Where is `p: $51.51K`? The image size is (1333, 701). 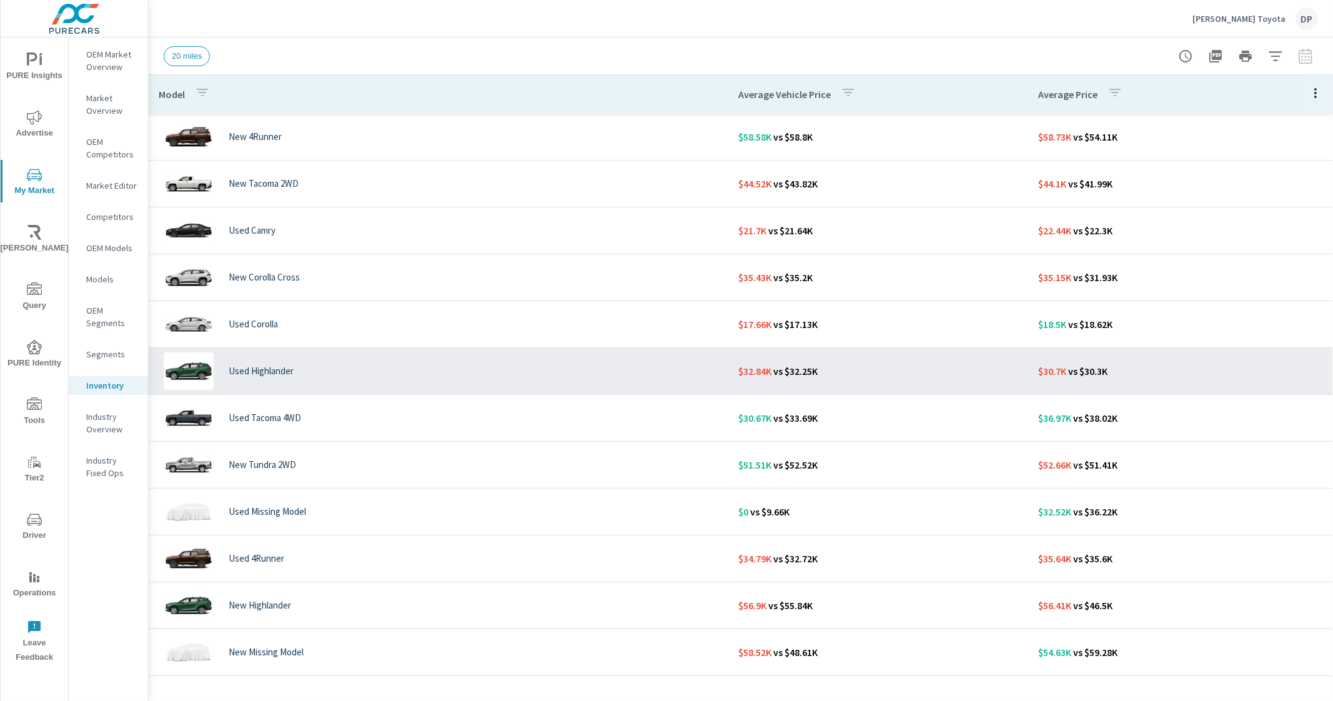
p: $51.51K is located at coordinates (755, 465).